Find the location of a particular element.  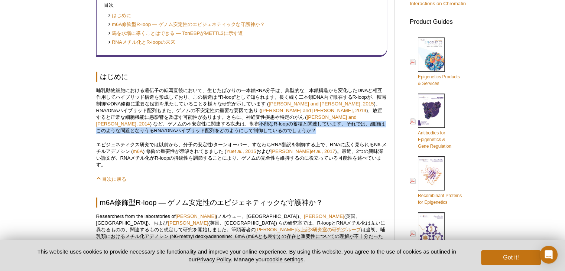

a: RNAメチル化とR-loopの未来 is located at coordinates (142, 42).